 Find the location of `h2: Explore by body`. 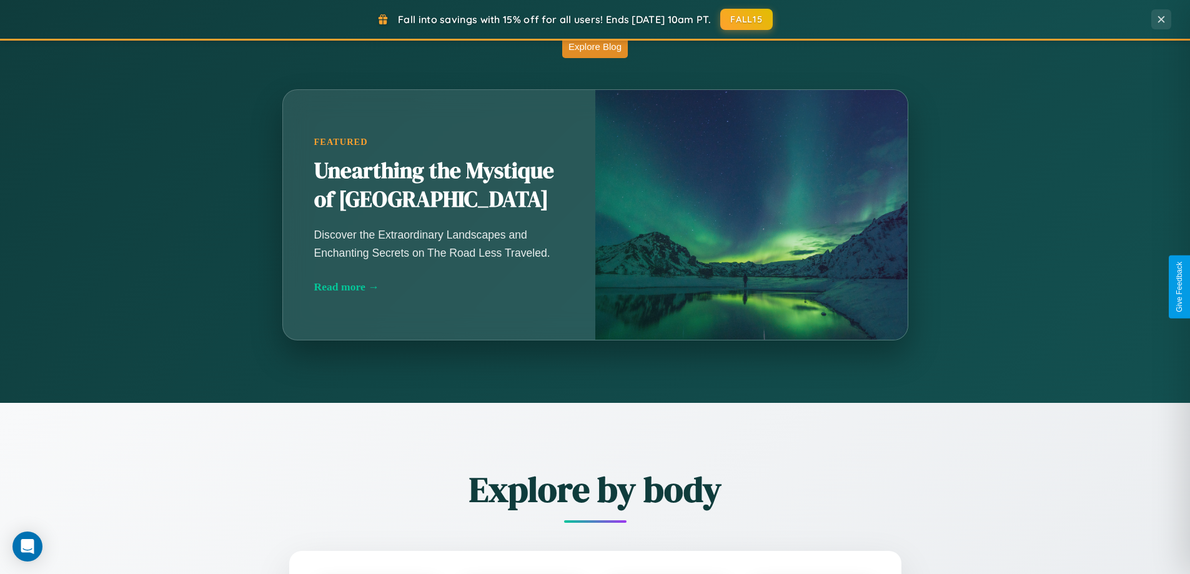

h2: Explore by body is located at coordinates (596, 489).